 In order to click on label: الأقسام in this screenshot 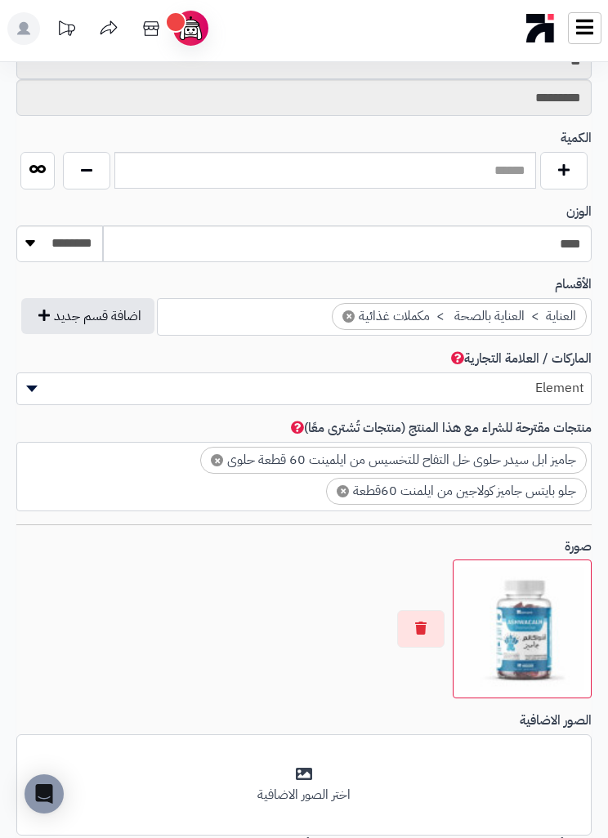, I will do `click(573, 284)`.